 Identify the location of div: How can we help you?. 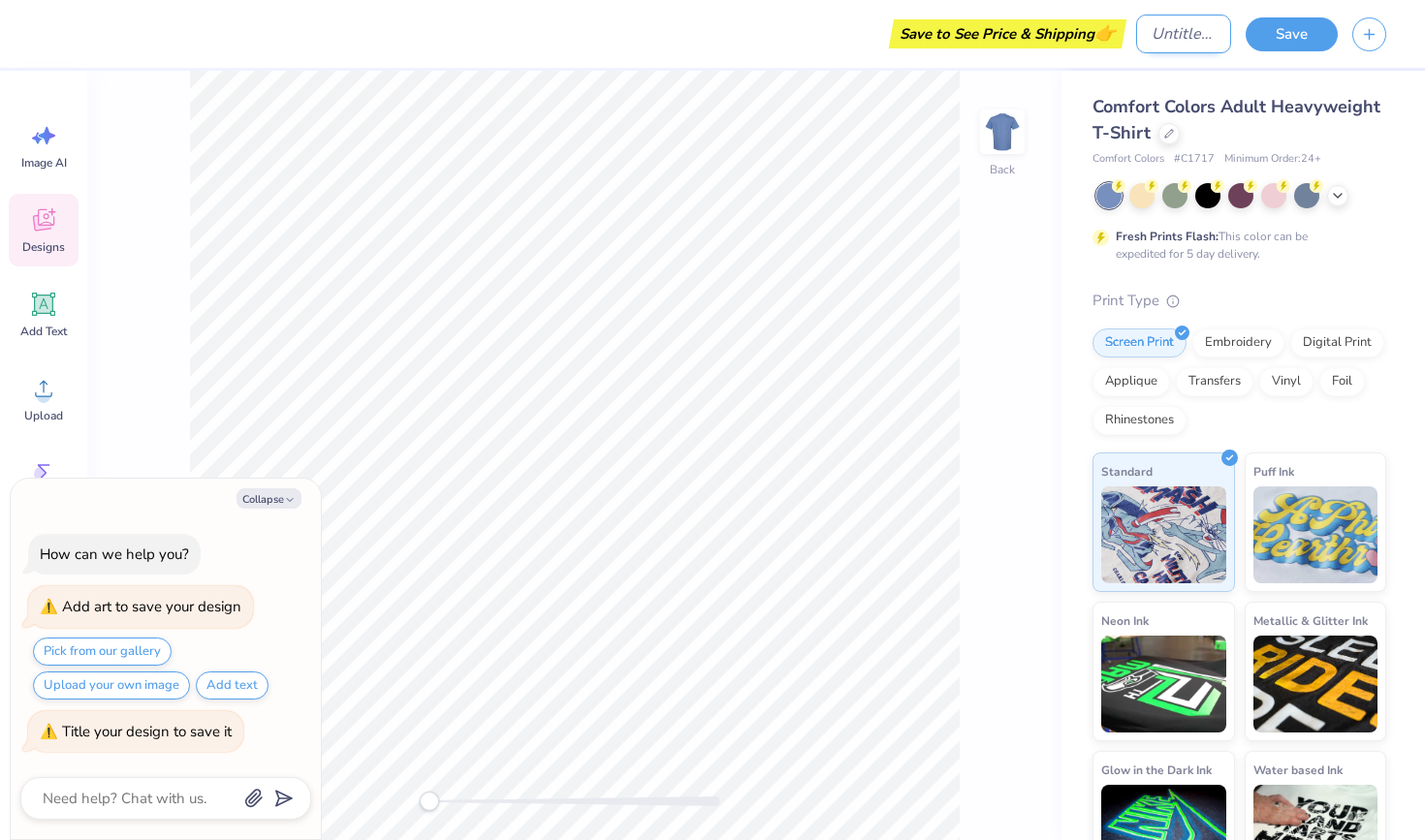
(114, 554).